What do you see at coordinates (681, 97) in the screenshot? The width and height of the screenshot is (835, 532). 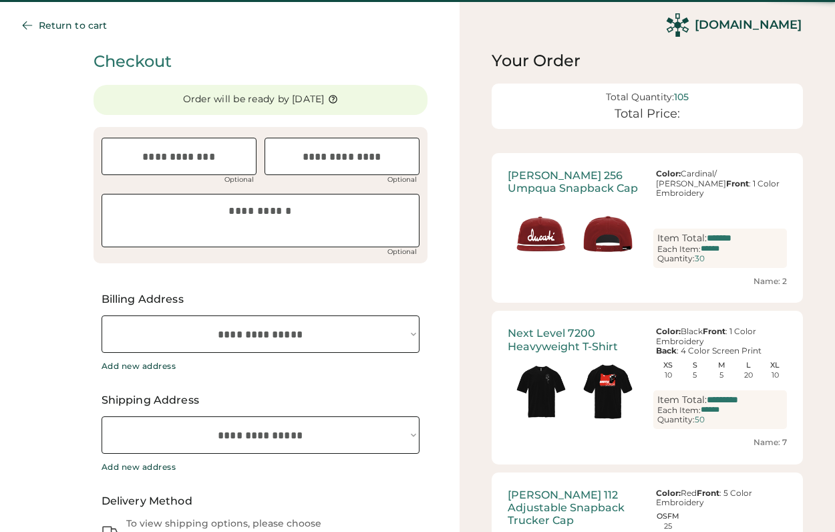 I see `div: 105` at bounding box center [681, 97].